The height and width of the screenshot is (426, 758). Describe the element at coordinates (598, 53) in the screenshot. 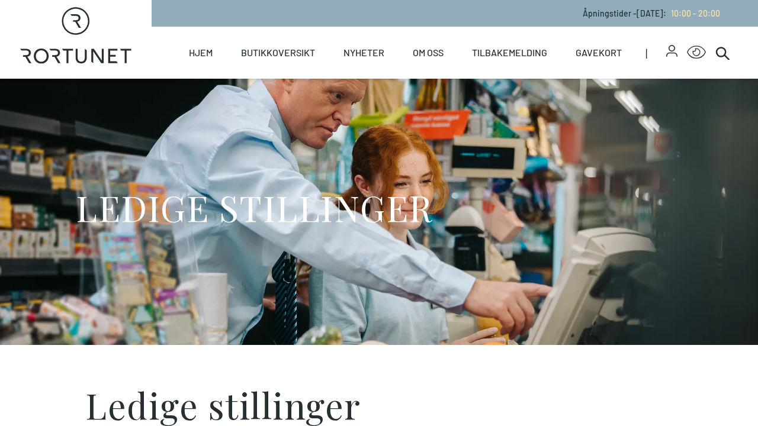

I see `a: Gavekort` at that location.